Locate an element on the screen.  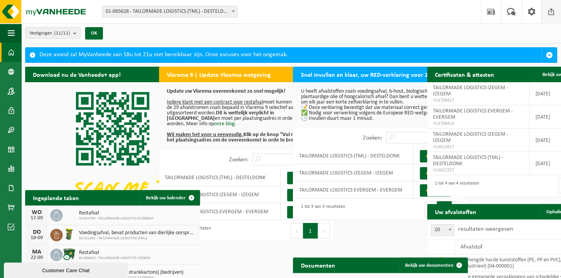
a: onze blog. is located at coordinates (225, 124).